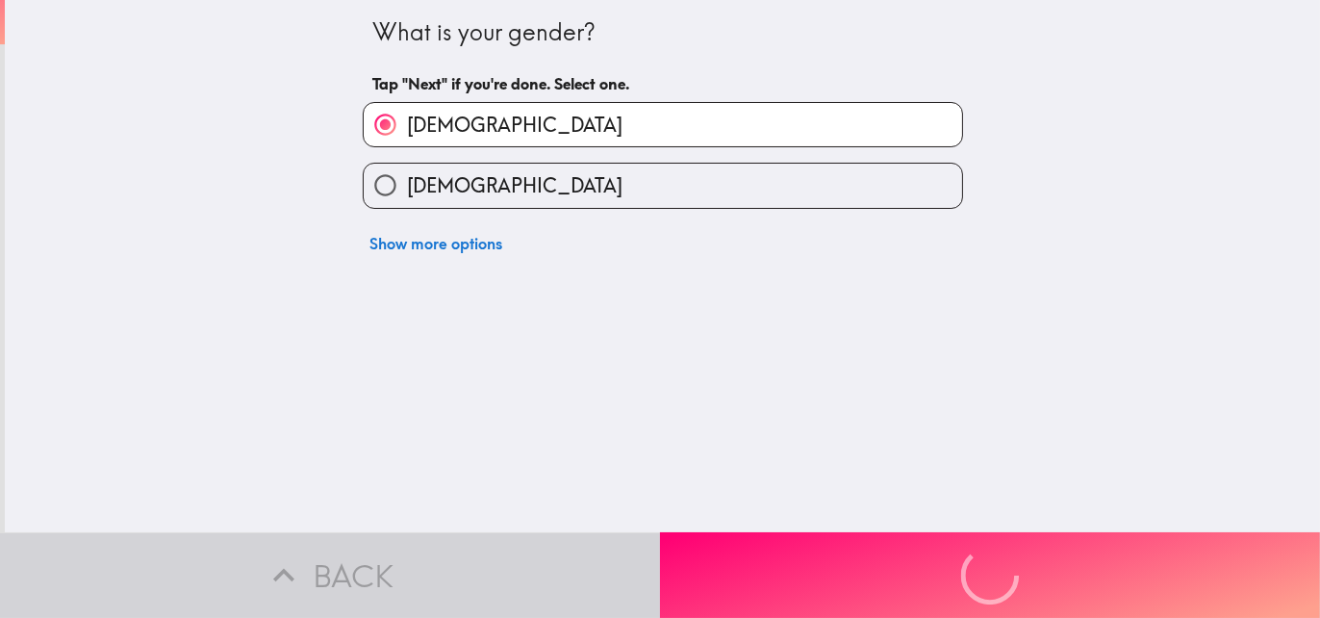  I want to click on h6: Tap "Next" if you're done. Select one., so click(663, 84).